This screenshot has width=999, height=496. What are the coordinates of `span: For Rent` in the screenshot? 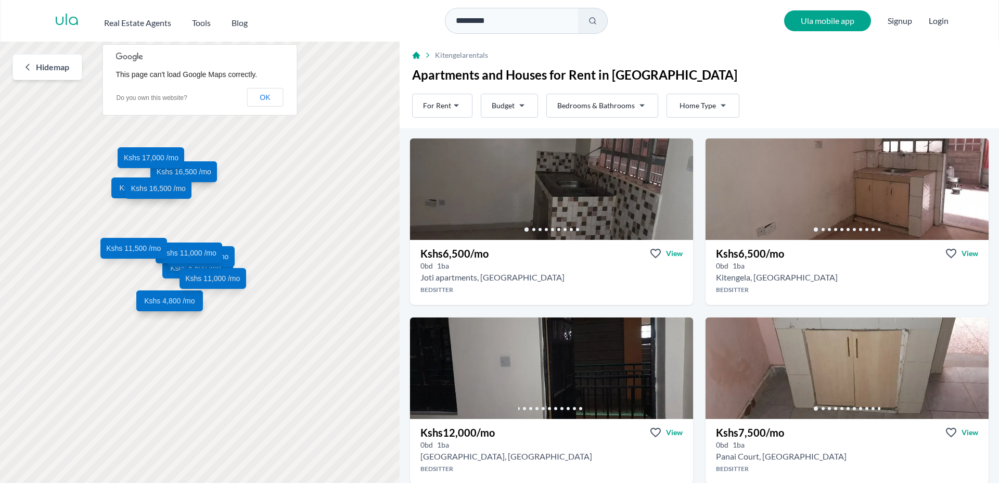 It's located at (437, 106).